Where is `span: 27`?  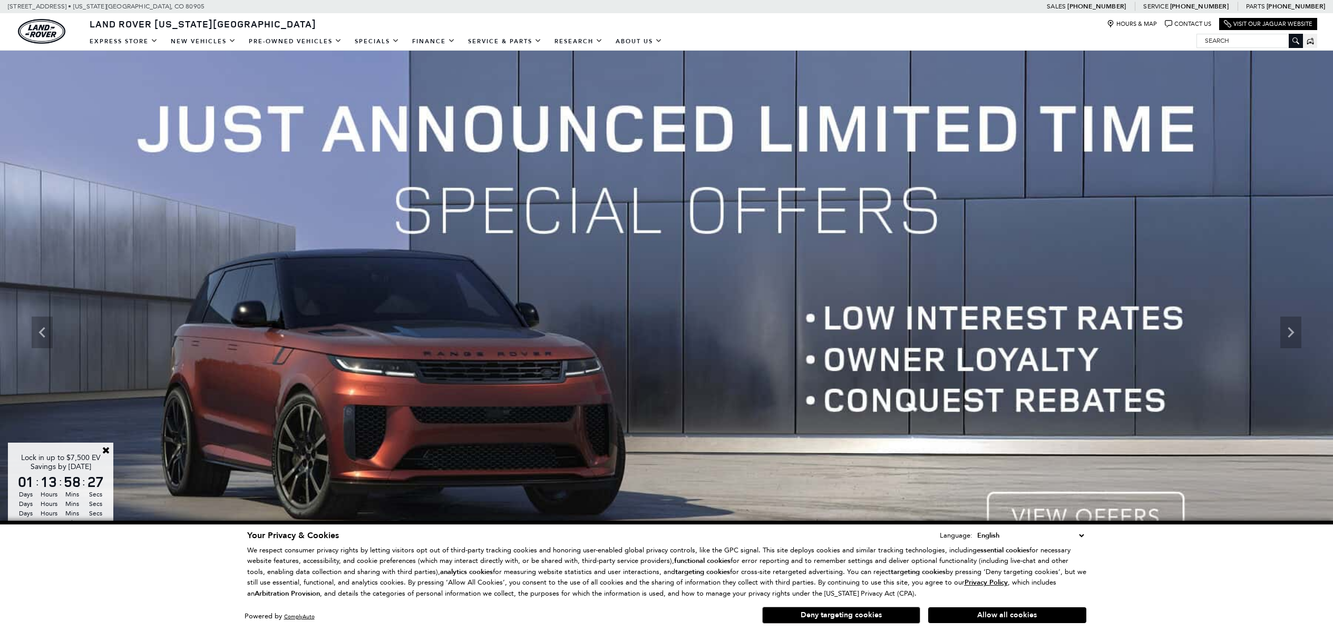 span: 27 is located at coordinates (95, 481).